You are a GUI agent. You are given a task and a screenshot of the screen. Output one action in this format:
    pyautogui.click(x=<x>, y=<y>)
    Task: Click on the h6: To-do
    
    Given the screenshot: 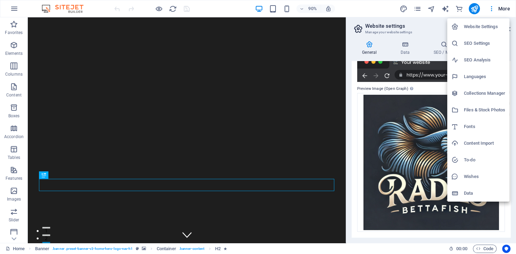 What is the action you would take?
    pyautogui.click(x=484, y=160)
    